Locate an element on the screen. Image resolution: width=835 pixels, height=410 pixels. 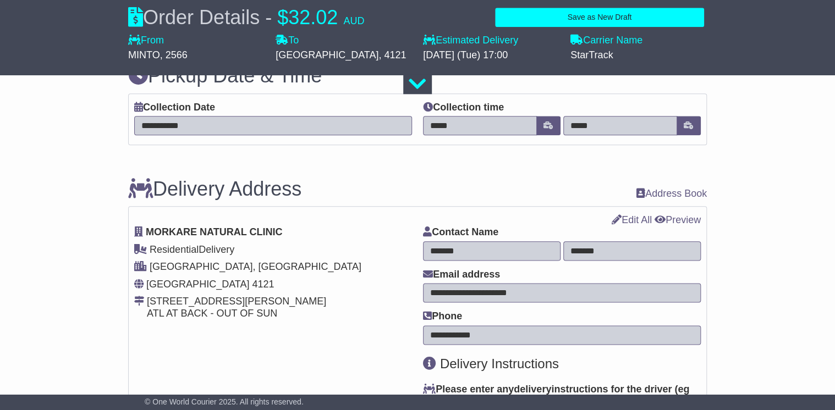
a: Address Book is located at coordinates (671, 194).